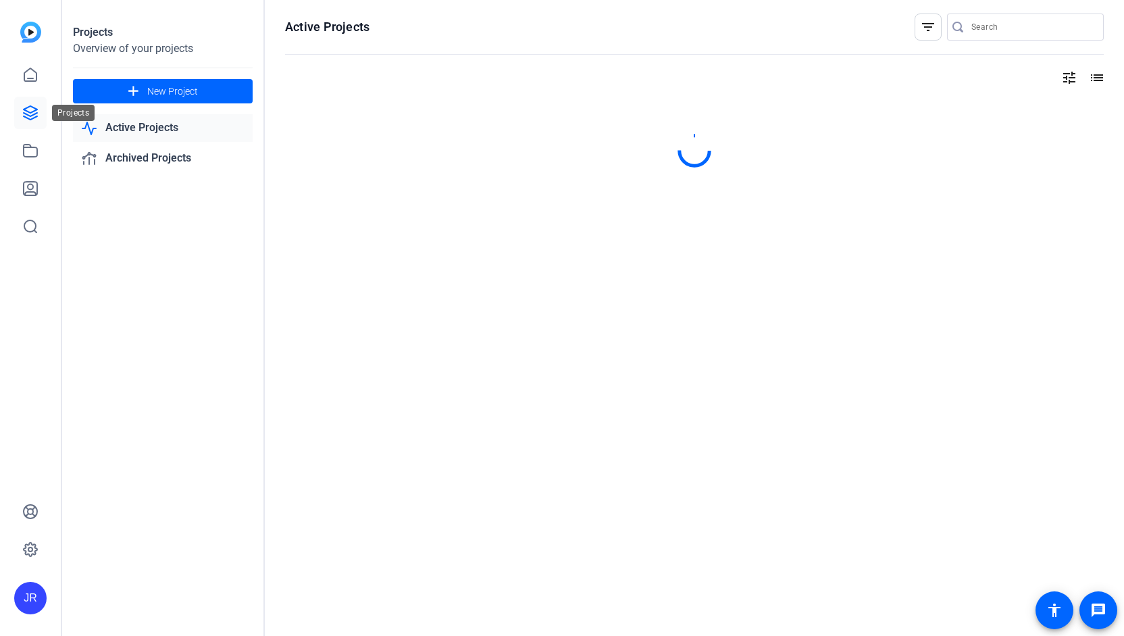 This screenshot has height=636, width=1124. I want to click on h1: Active Projects, so click(327, 27).